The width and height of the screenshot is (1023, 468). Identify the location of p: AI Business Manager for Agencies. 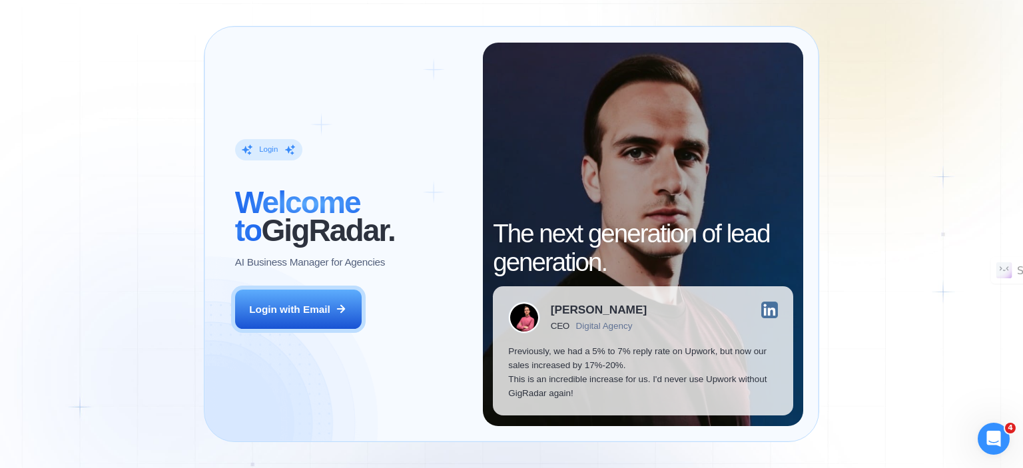
(310, 262).